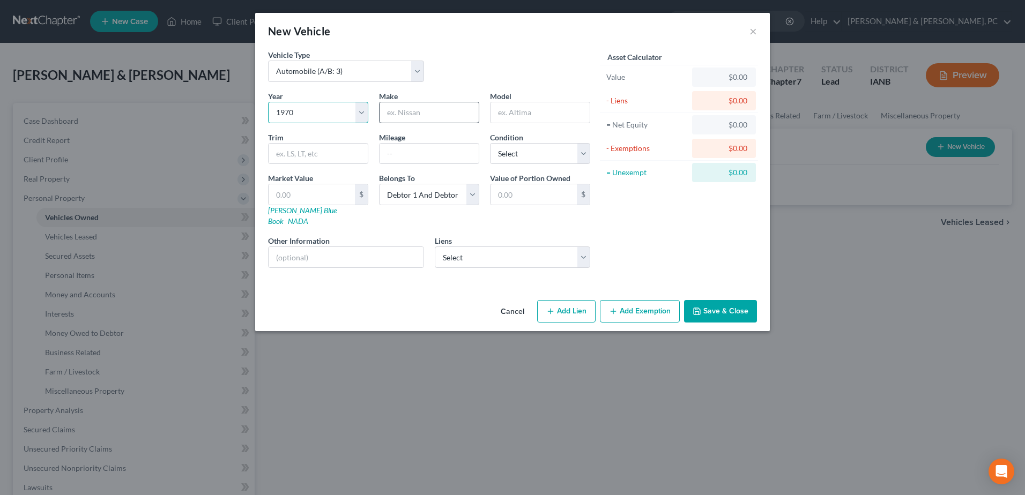  Describe the element at coordinates (540, 113) in the screenshot. I see `input: ex. Altima` at that location.